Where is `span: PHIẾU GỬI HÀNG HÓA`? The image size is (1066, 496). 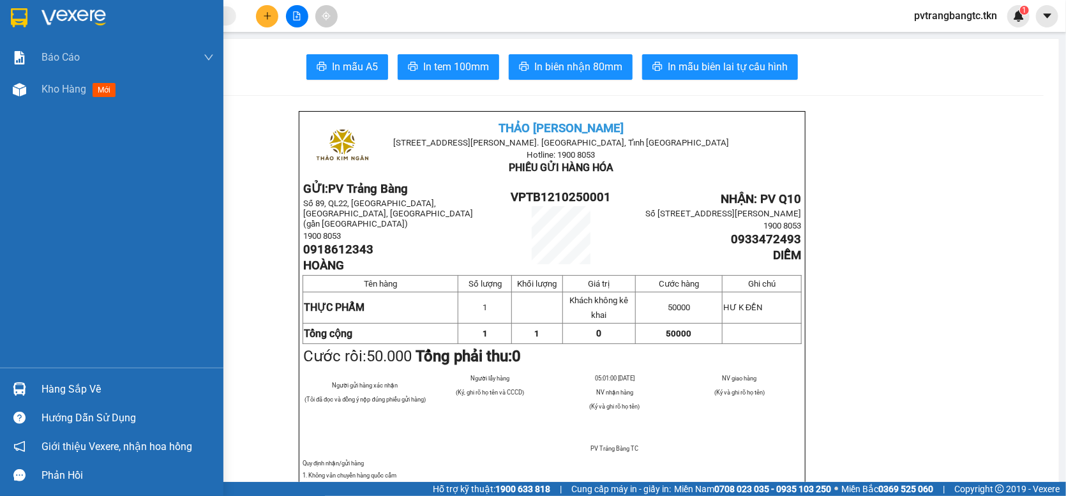 span: PHIẾU GỬI HÀNG HÓA is located at coordinates (561, 167).